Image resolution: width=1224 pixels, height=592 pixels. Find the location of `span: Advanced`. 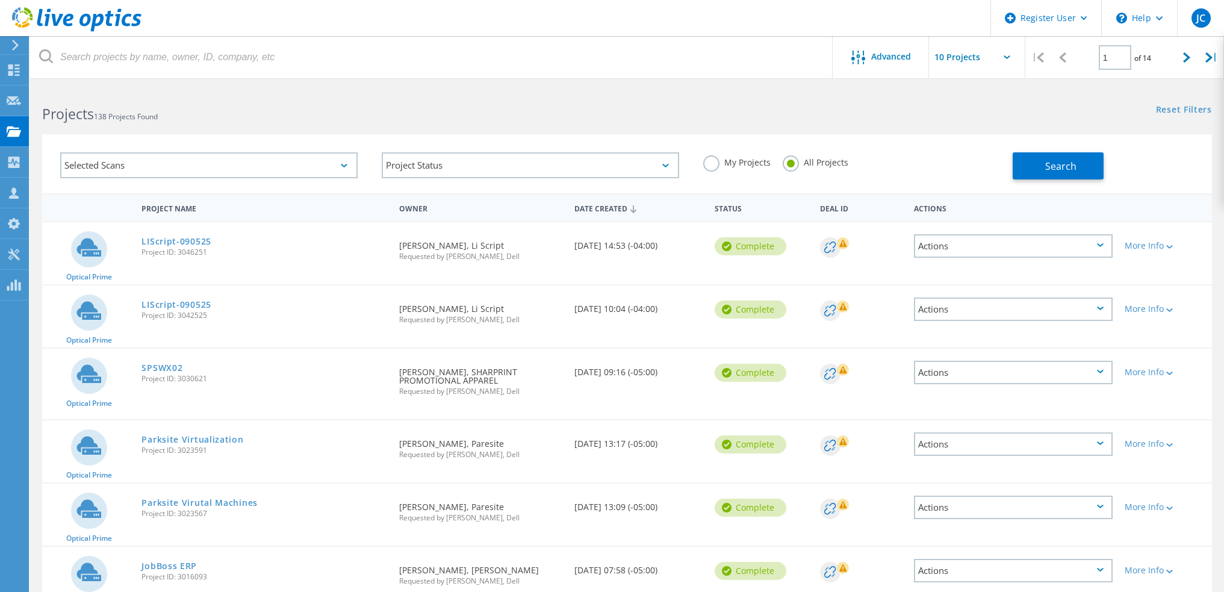

span: Advanced is located at coordinates (891, 57).